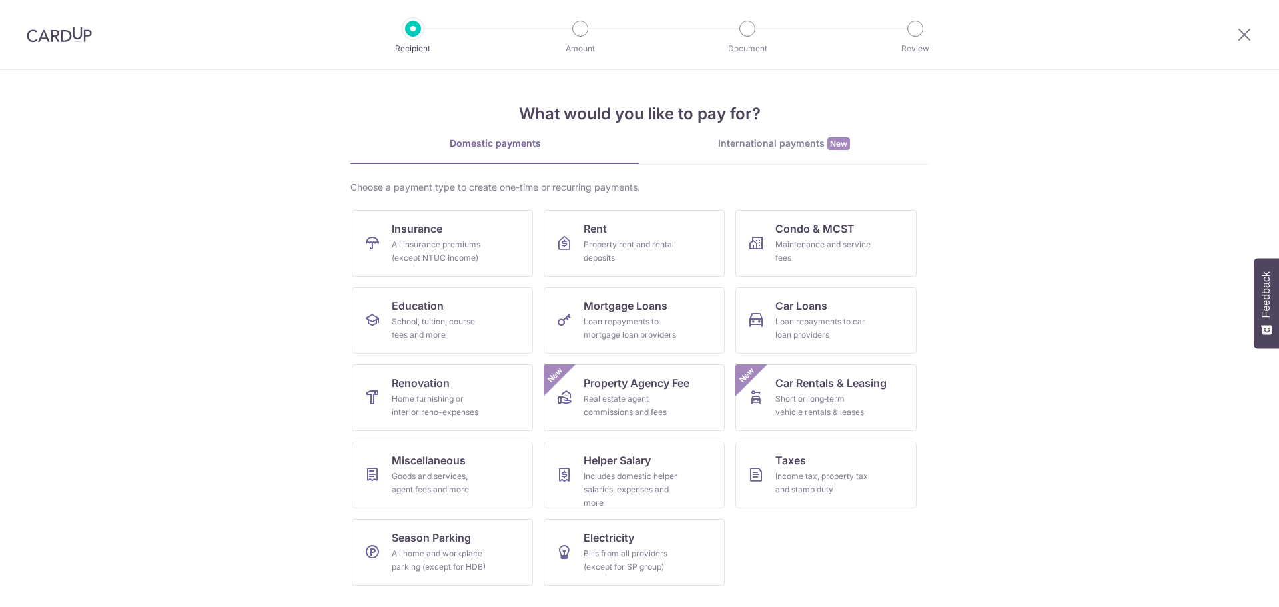 This screenshot has height=607, width=1279. What do you see at coordinates (801, 306) in the screenshot?
I see `span: Car Loans` at bounding box center [801, 306].